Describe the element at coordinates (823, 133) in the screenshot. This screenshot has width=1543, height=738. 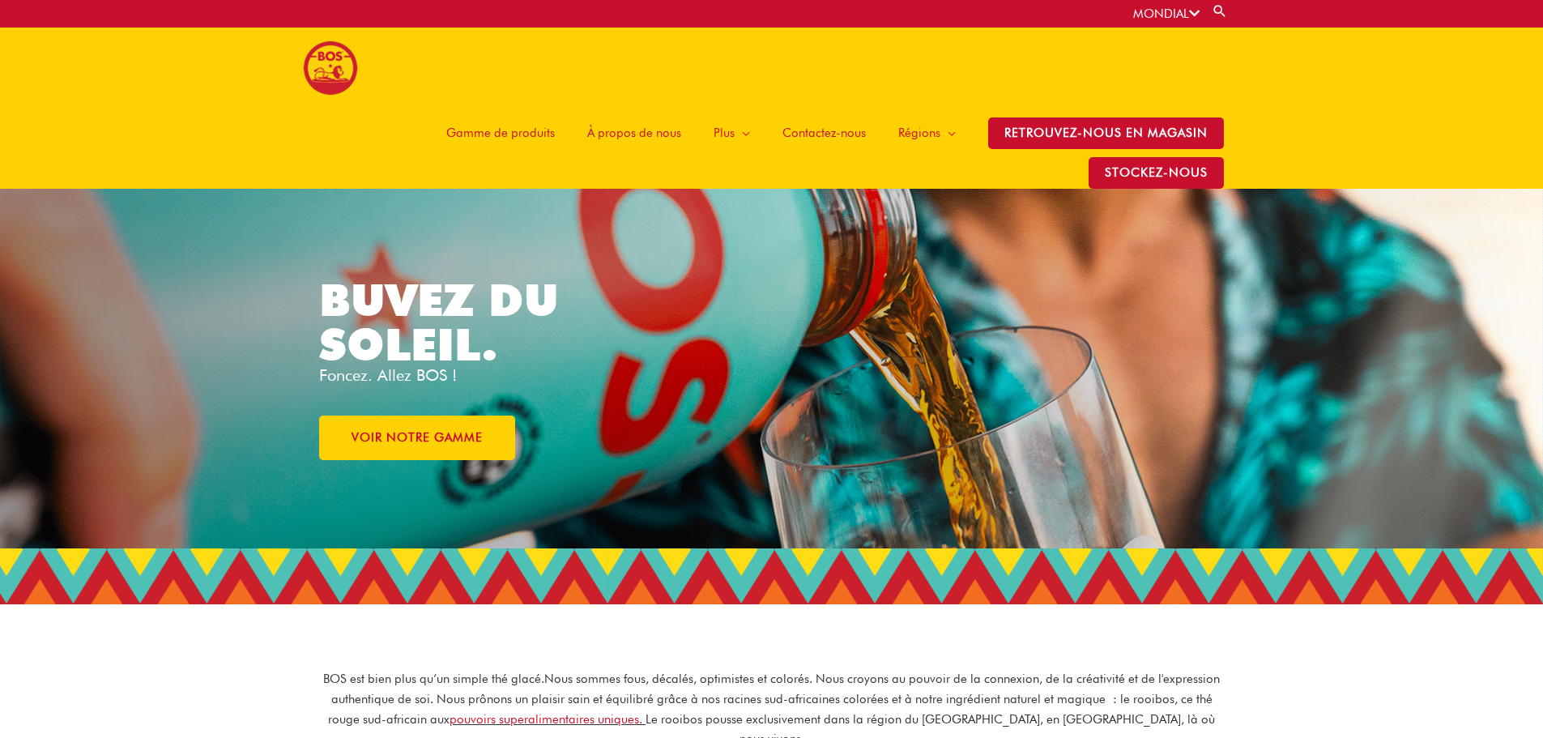
I see `font: Contactez-nous` at that location.